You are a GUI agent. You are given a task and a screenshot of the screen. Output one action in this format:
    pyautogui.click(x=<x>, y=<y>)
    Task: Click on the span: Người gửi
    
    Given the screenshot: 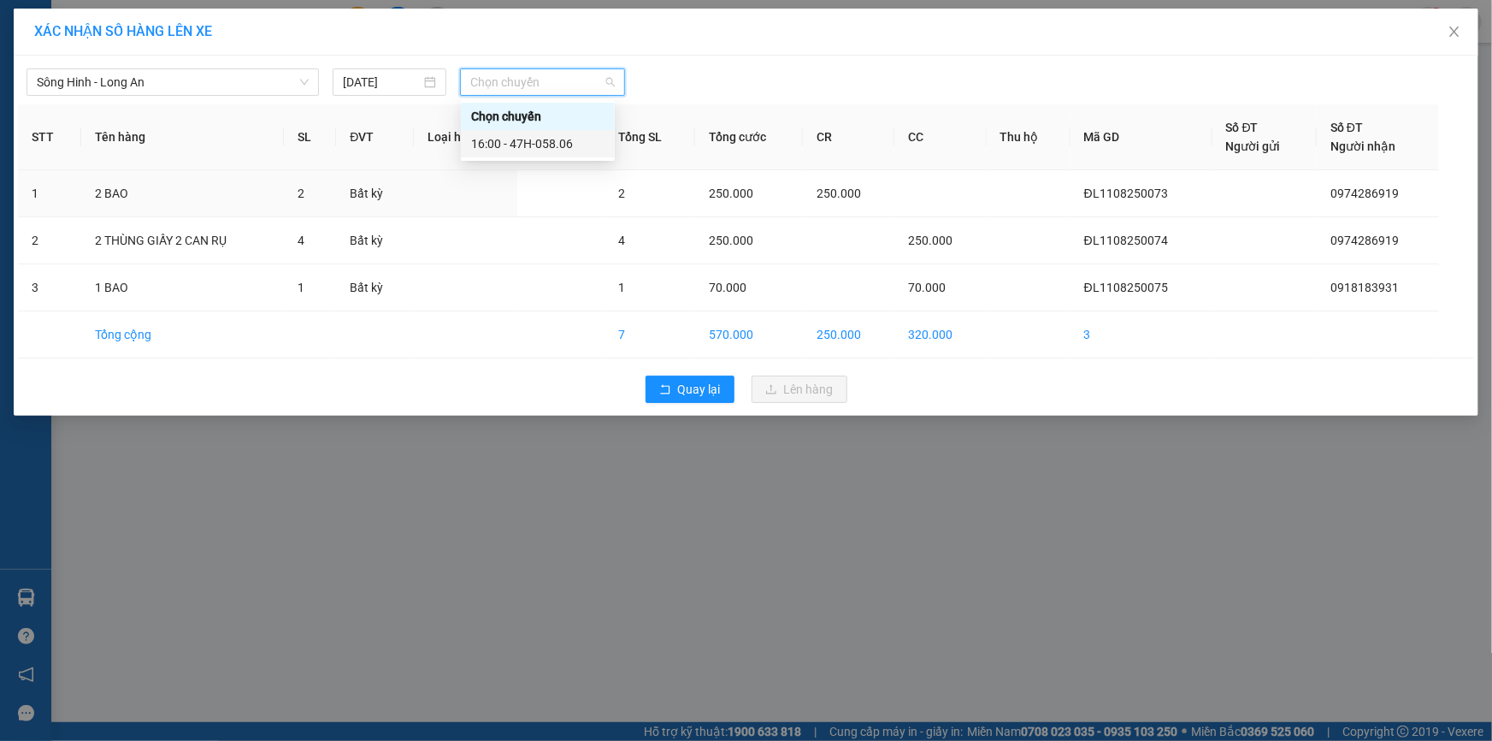 What is the action you would take?
    pyautogui.click(x=1254, y=146)
    